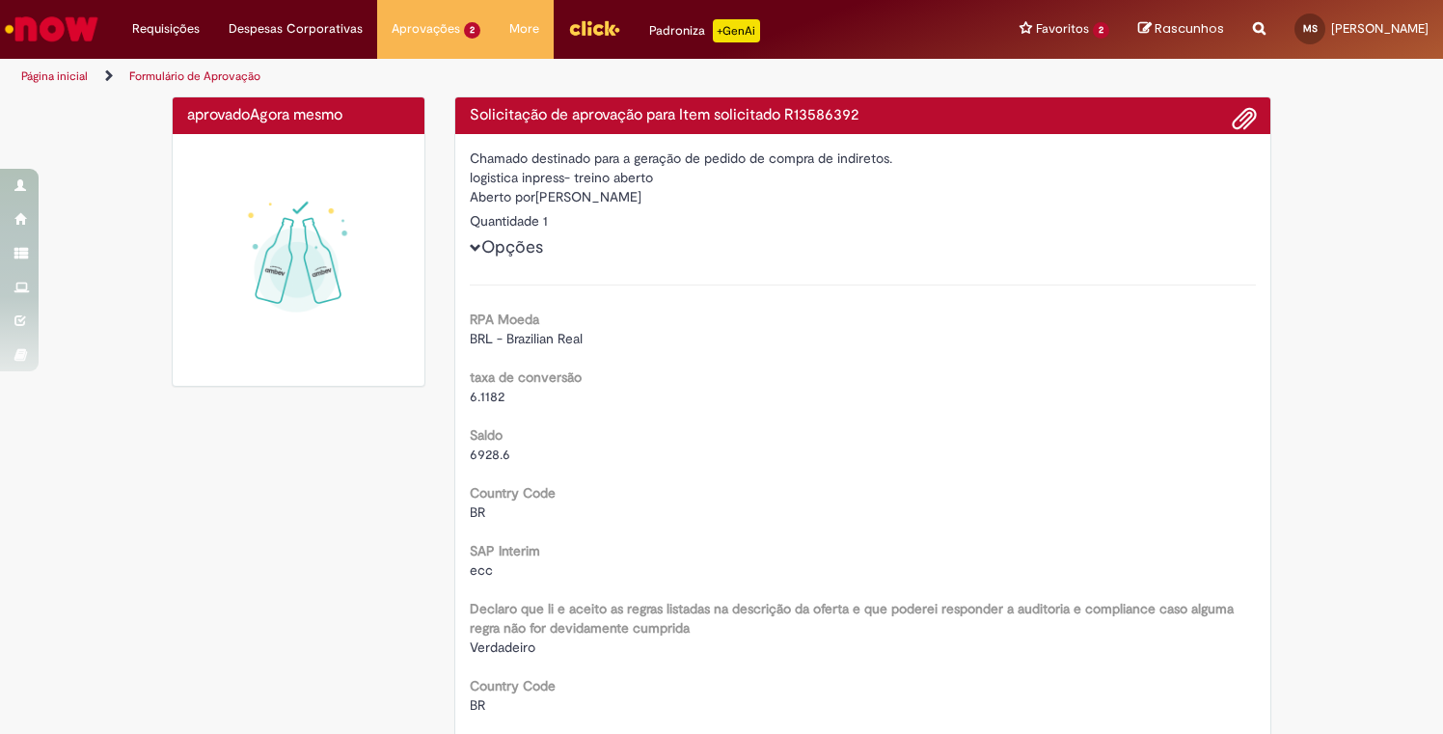 The height and width of the screenshot is (734, 1443). Describe the element at coordinates (504, 319) in the screenshot. I see `b: RPA Moeda` at that location.